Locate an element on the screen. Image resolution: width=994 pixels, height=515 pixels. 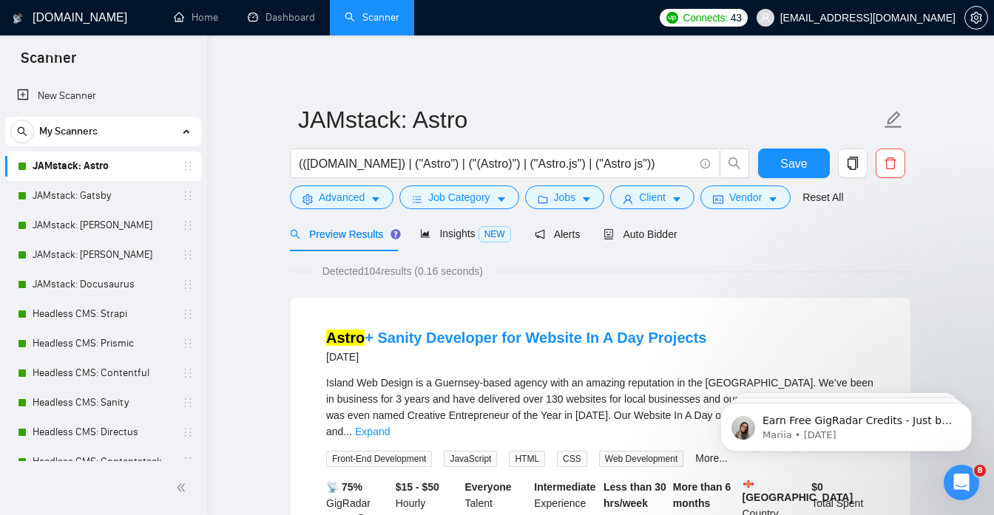
a: New Scanner is located at coordinates (103, 96).